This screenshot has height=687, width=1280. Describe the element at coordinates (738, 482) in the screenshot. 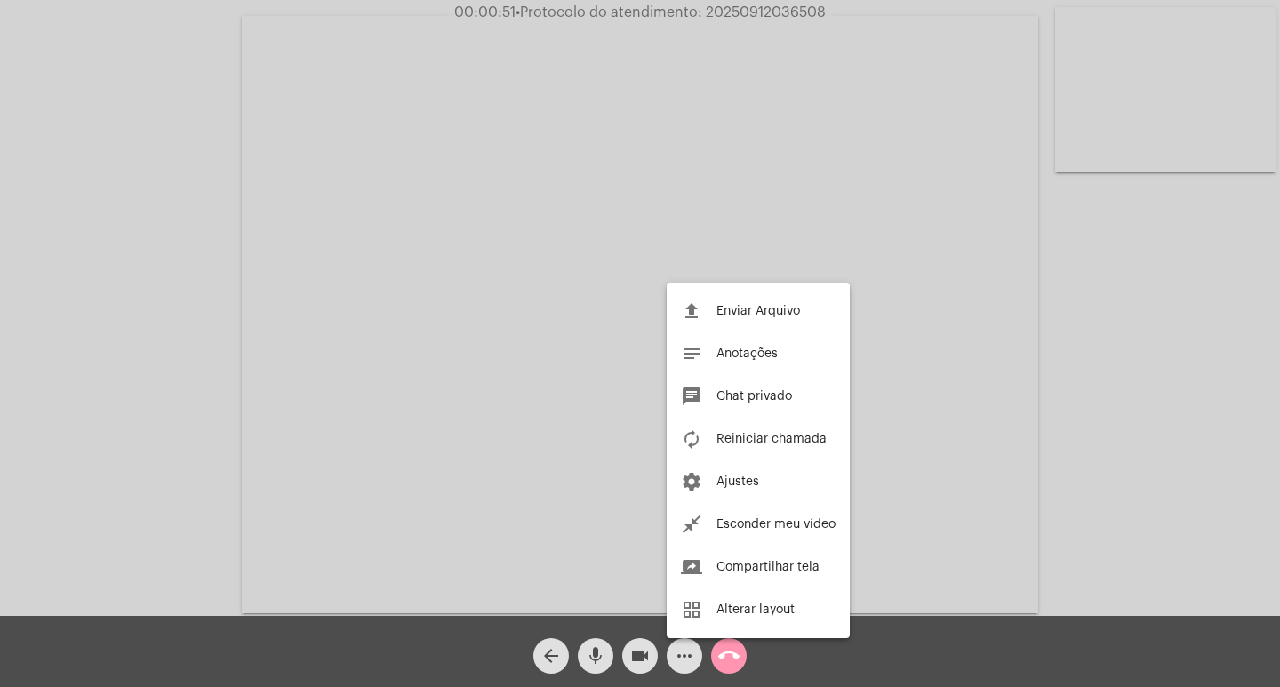

I see `span: Ajustes` at that location.